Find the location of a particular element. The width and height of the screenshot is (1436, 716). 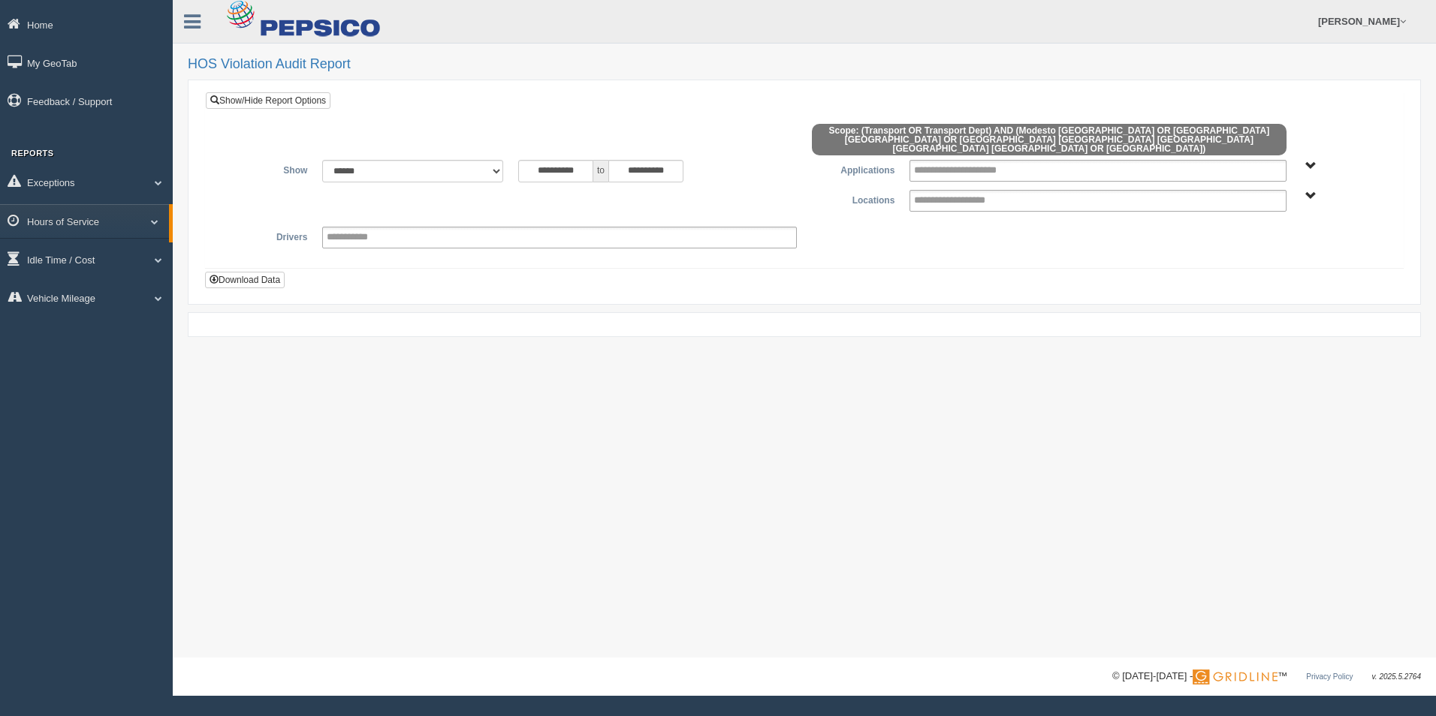

span: to is located at coordinates (601, 171).